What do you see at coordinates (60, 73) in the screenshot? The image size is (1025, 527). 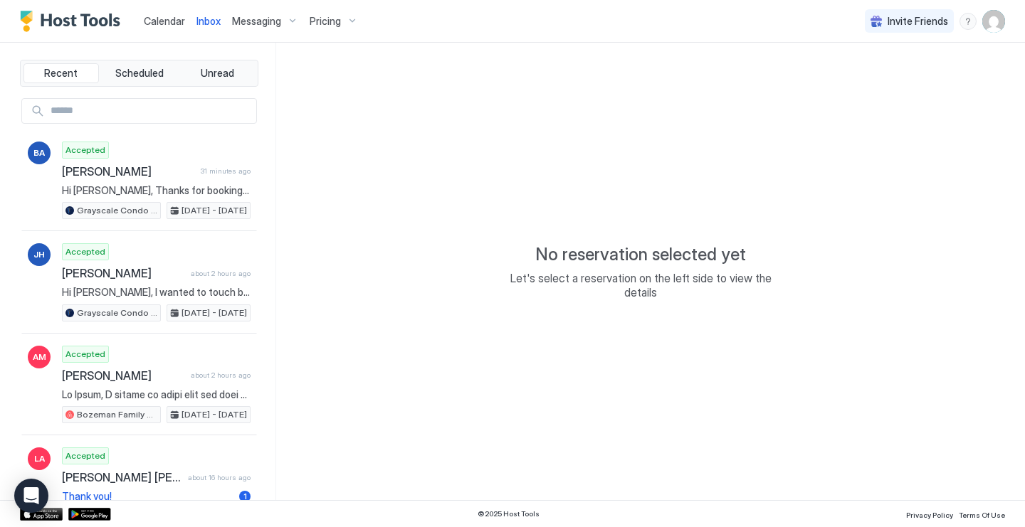 I see `span: Recent` at bounding box center [60, 73].